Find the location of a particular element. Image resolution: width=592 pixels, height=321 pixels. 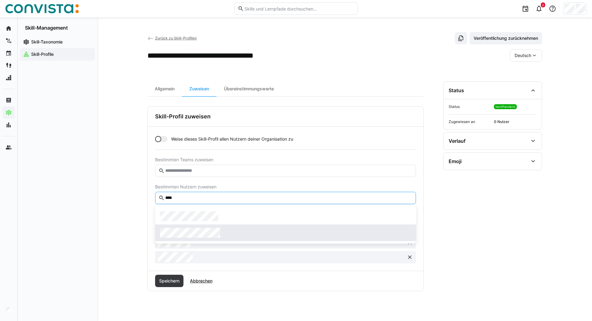

div: Status is located at coordinates (457, 90).